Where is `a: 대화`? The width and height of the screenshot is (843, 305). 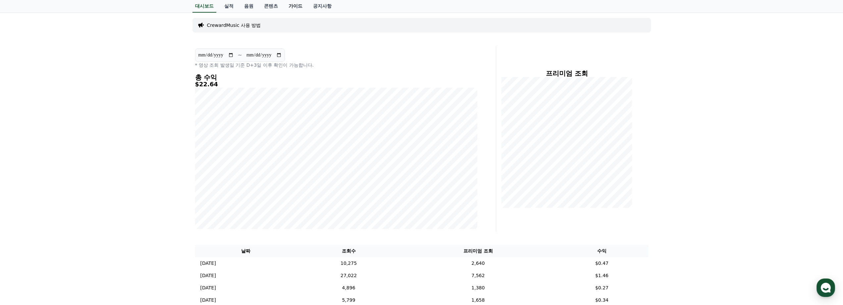 a: 대화 is located at coordinates (65, 218).